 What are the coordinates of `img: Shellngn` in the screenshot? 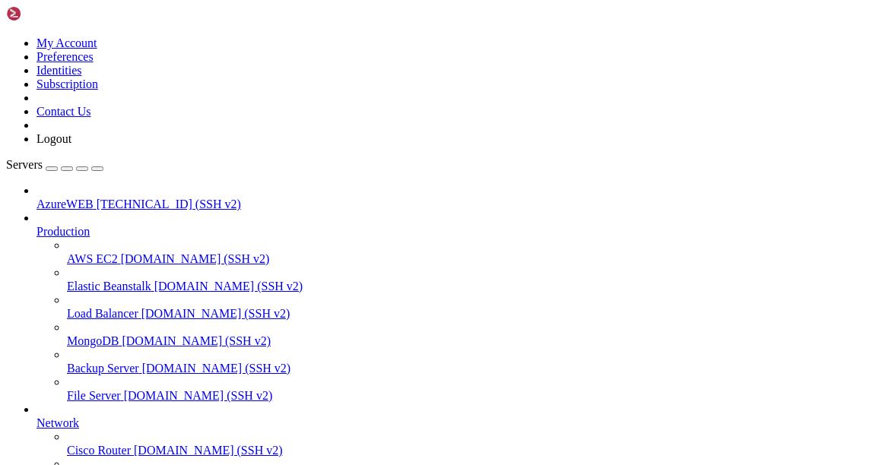 It's located at (49, 14).